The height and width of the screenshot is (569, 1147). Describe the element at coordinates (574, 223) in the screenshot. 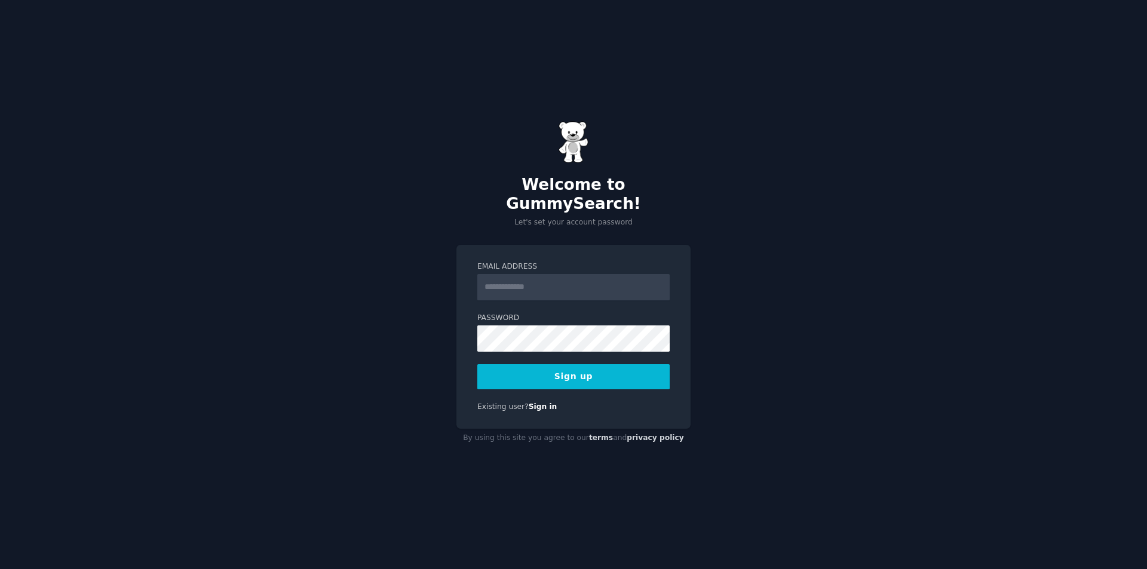

I see `p: Let's set your account password` at that location.